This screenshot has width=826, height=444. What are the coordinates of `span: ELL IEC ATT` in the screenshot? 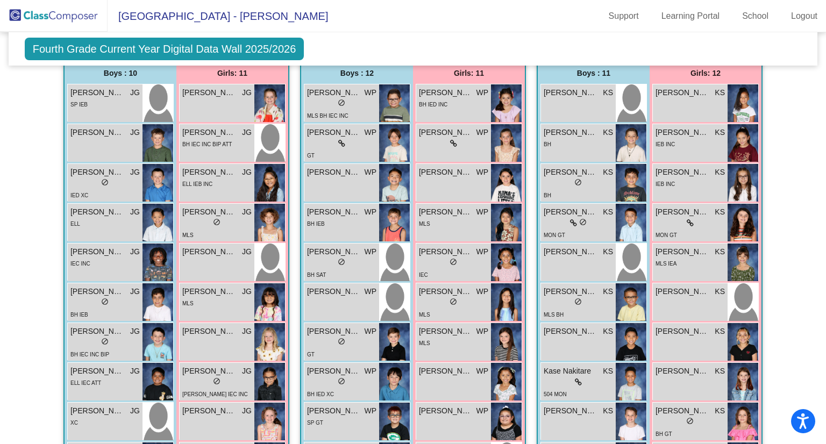 It's located at (86, 383).